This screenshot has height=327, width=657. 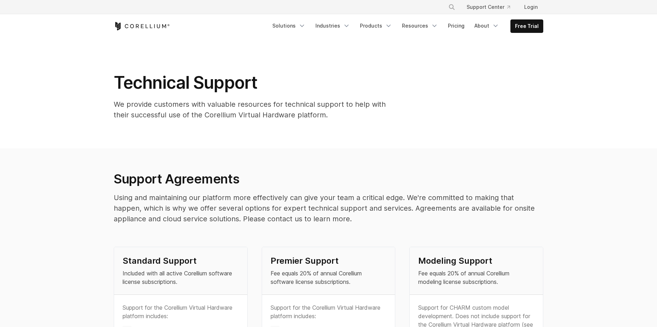 I want to click on button: Search, so click(x=451, y=7).